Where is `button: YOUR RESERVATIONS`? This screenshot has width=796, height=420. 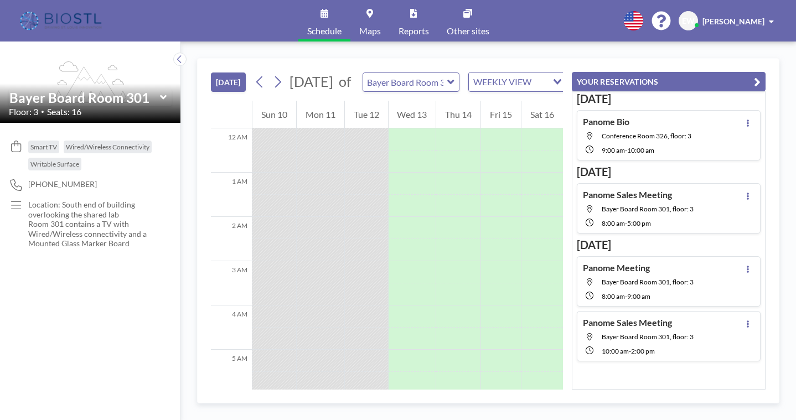 button: YOUR RESERVATIONS is located at coordinates (669, 81).